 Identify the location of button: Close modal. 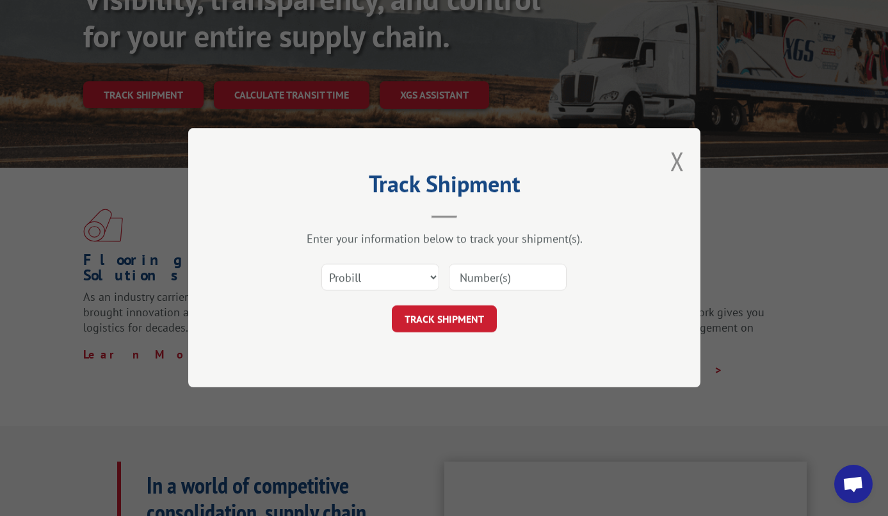
(677, 161).